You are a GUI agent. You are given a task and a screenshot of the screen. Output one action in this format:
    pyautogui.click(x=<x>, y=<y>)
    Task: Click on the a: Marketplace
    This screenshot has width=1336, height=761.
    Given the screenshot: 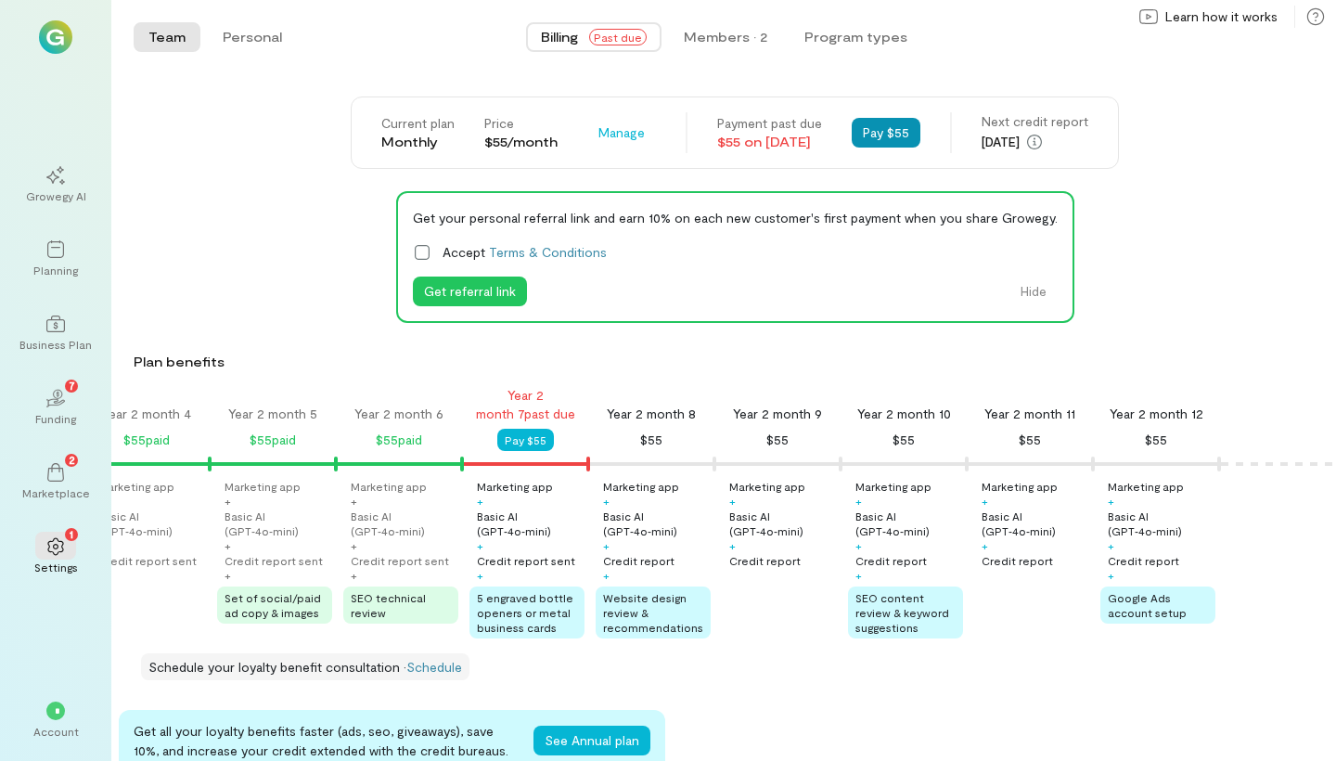 What is the action you would take?
    pyautogui.click(x=56, y=481)
    